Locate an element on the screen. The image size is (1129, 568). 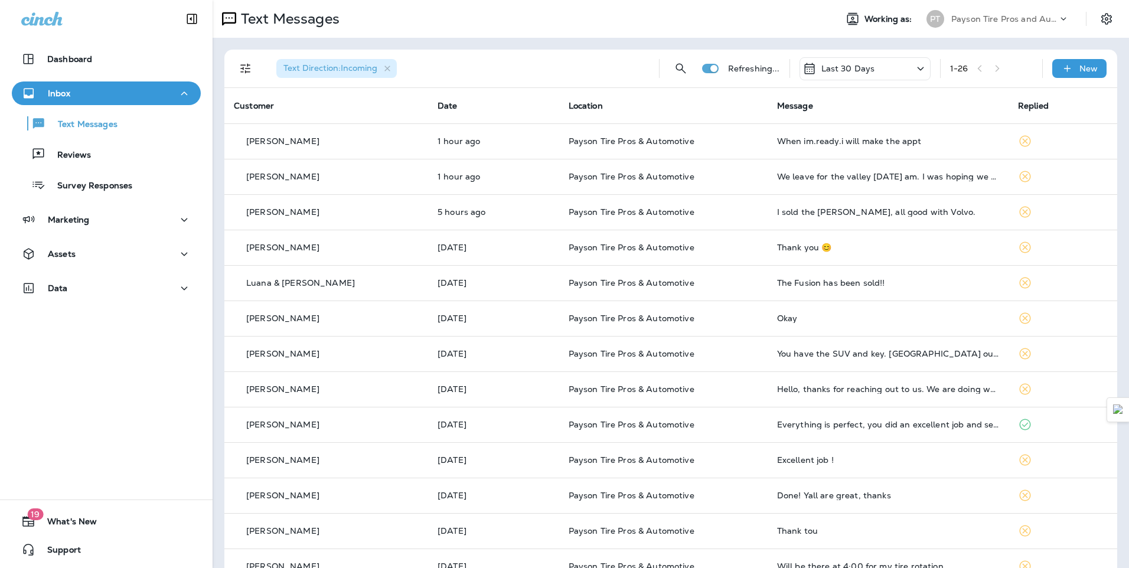
div: PT is located at coordinates (935, 19).